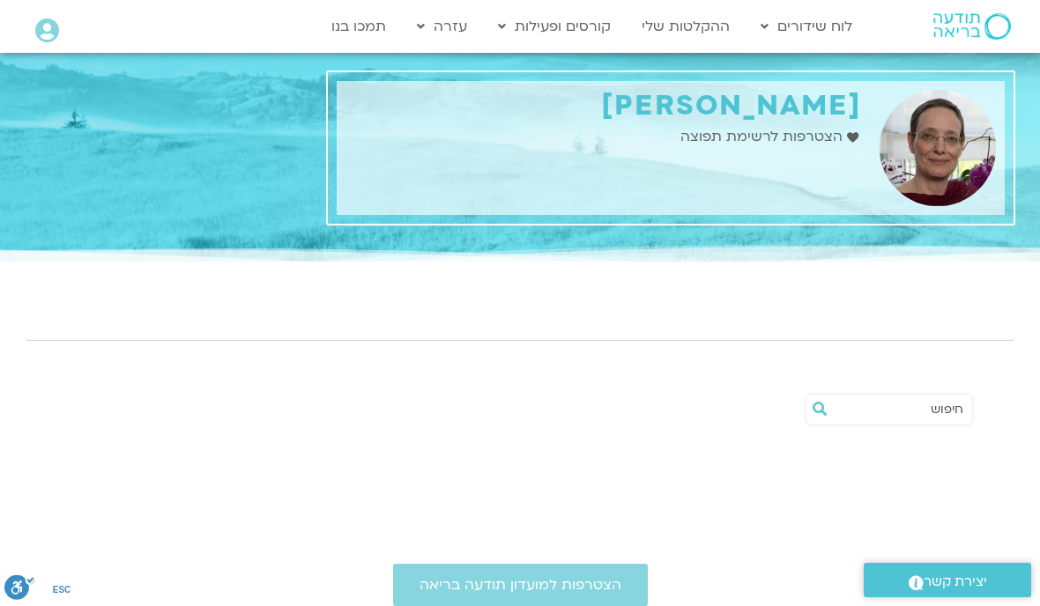  I want to click on a: הצטרפות למועדון תודעה בריאה, so click(520, 585).